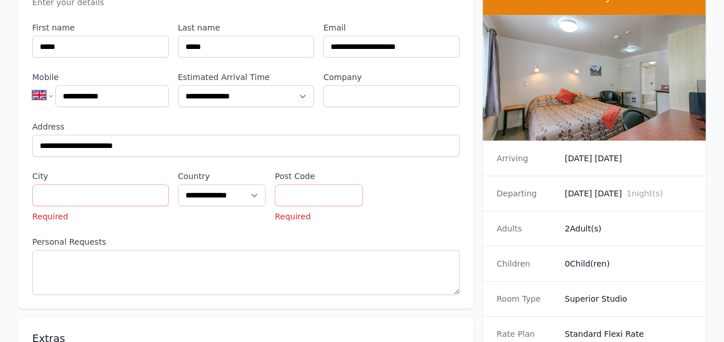  I want to click on dd: Superior Studio, so click(627, 299).